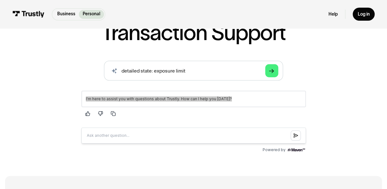 This screenshot has height=189, width=387. What do you see at coordinates (220, 64) in the screenshot?
I see `img: Maven AGI Logo` at bounding box center [220, 64].